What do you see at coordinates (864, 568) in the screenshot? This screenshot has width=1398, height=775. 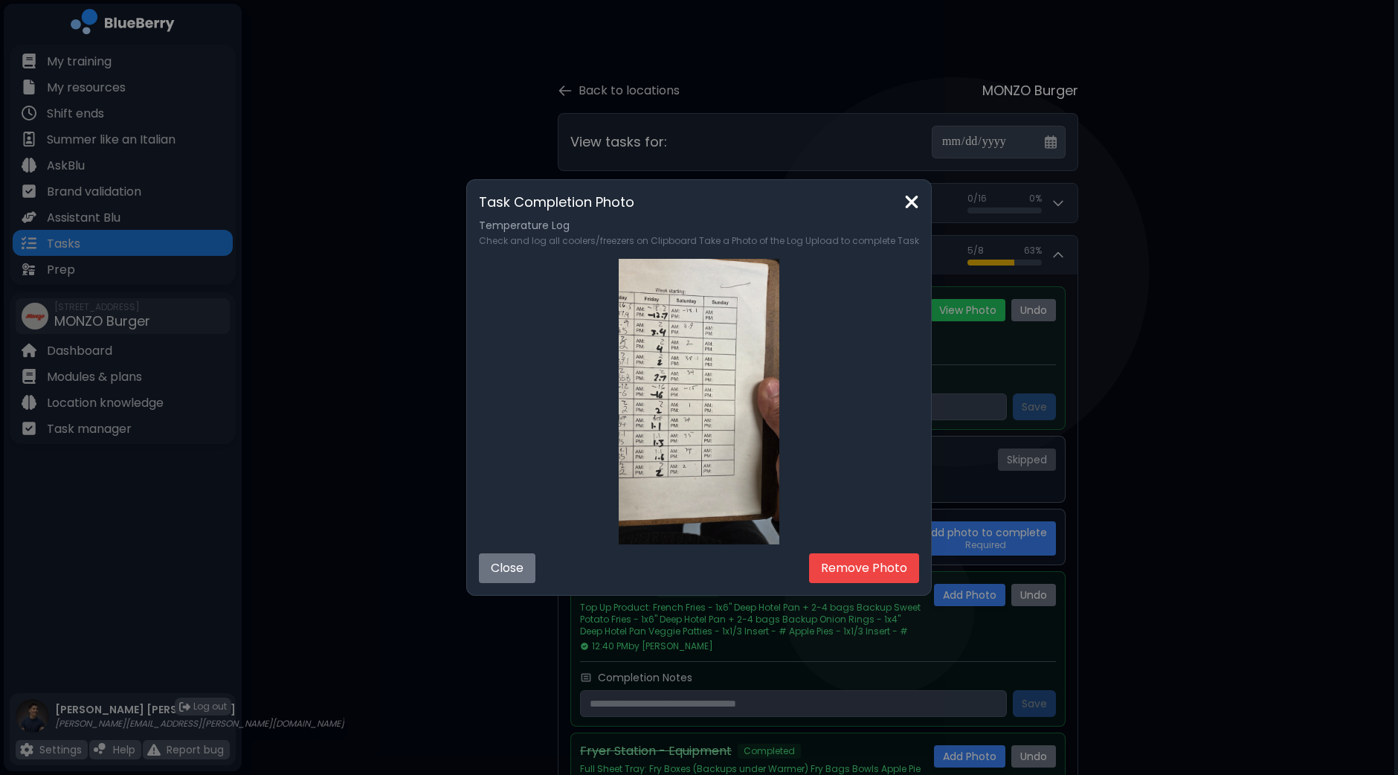 I see `button: Remove Photo` at bounding box center [864, 568].